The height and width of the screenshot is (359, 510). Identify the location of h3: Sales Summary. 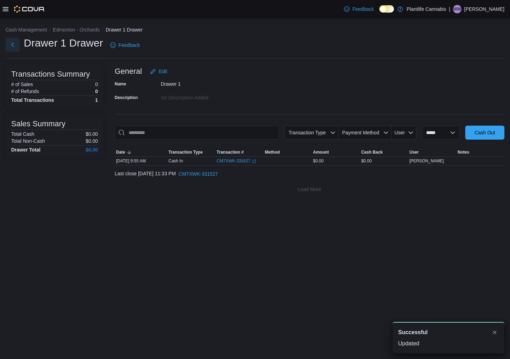
(38, 124).